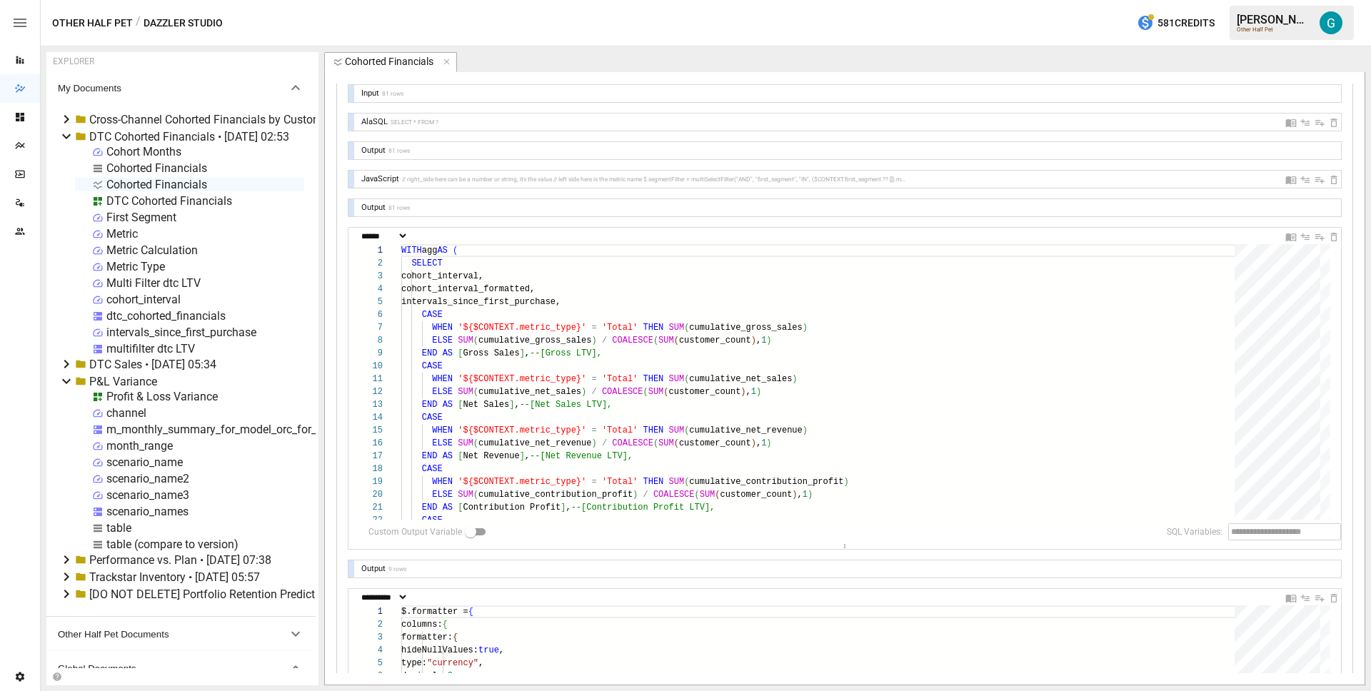 The image size is (1371, 691). Describe the element at coordinates (370, 341) in the screenshot. I see `div: 8` at that location.